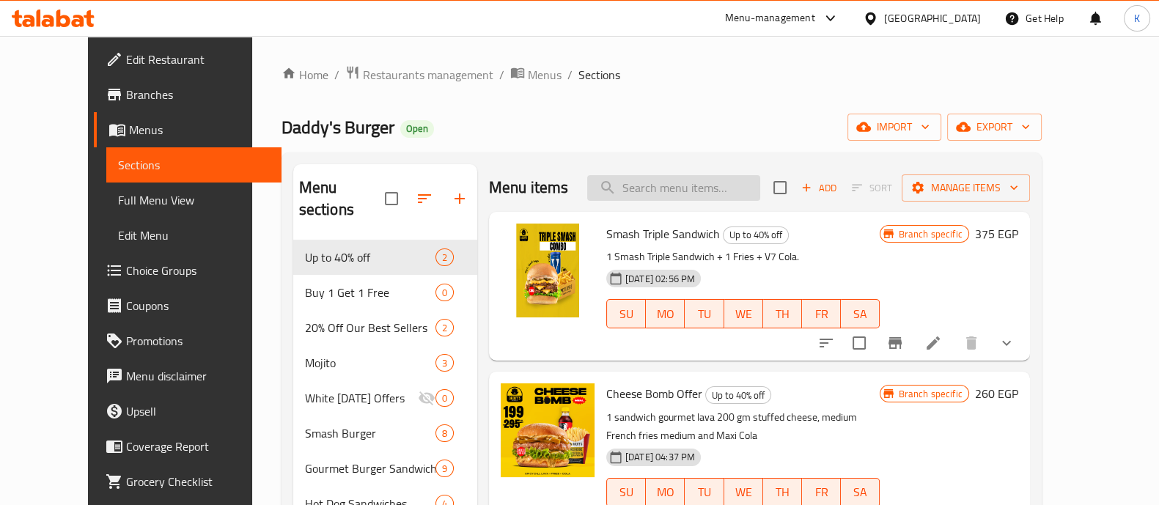  I want to click on a: Edit Menu, so click(194, 235).